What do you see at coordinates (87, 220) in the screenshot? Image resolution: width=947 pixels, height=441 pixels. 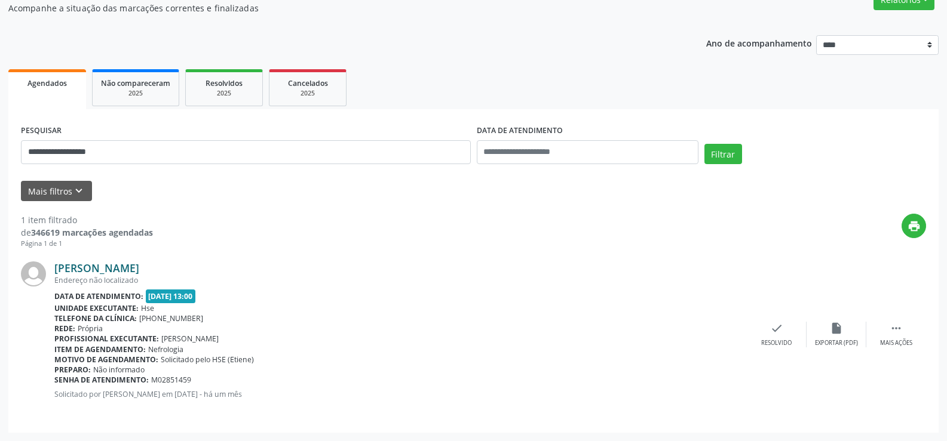 I see `div: 1 item filtrado` at bounding box center [87, 220].